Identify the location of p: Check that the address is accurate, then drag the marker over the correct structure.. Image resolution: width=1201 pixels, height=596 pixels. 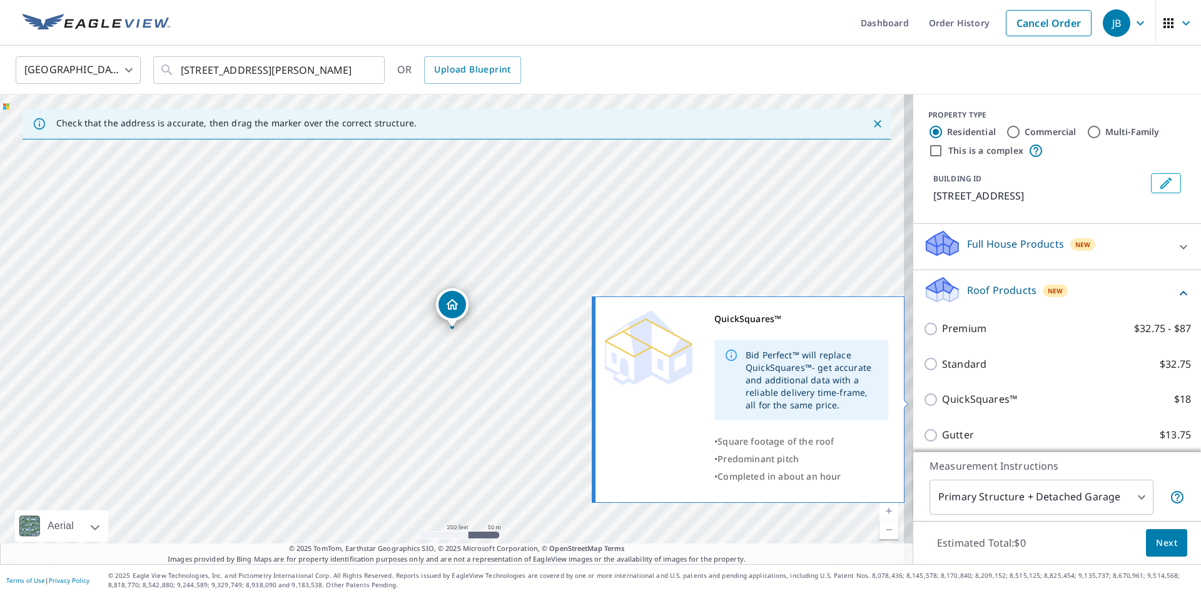
(236, 123).